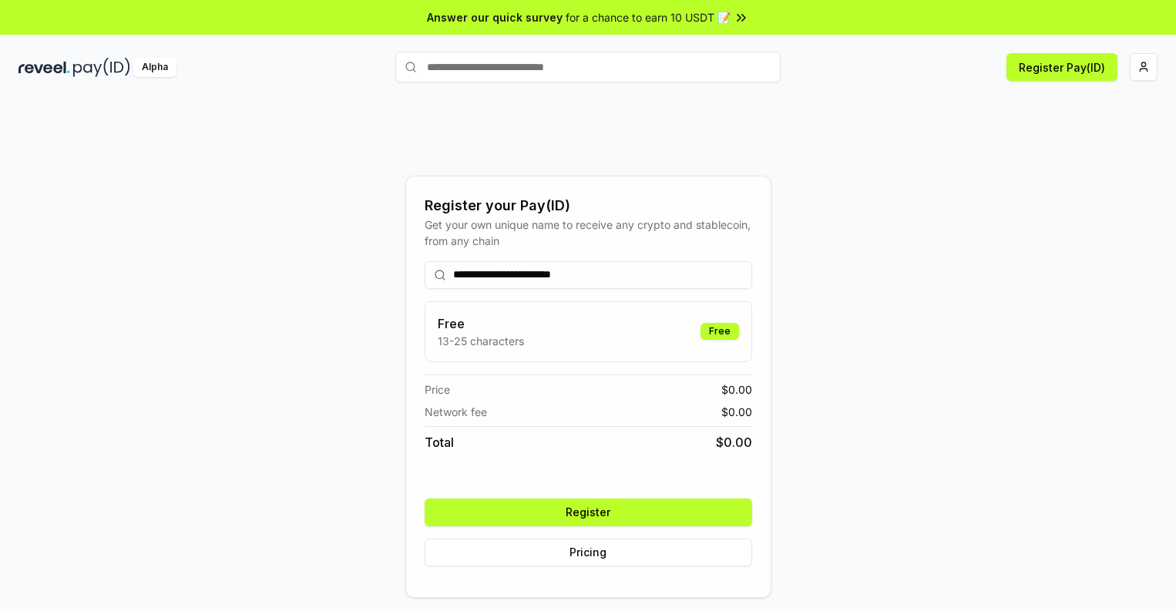 The width and height of the screenshot is (1176, 611). What do you see at coordinates (1062, 67) in the screenshot?
I see `button: Register Pay(ID)` at bounding box center [1062, 67].